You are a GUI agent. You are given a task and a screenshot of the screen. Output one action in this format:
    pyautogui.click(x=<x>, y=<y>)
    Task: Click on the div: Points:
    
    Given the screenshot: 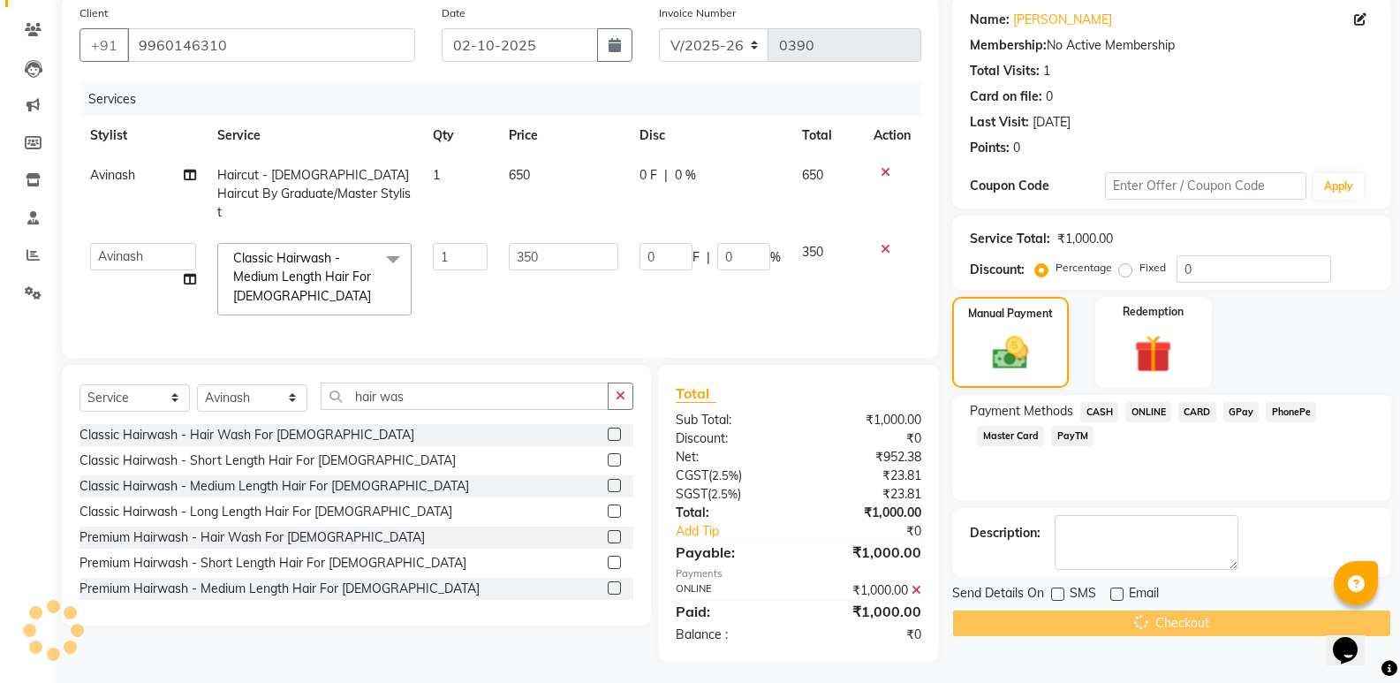 What is the action you would take?
    pyautogui.click(x=989, y=148)
    